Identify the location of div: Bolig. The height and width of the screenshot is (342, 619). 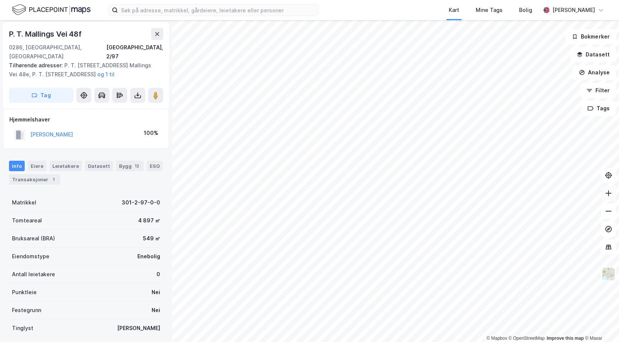
(525, 10).